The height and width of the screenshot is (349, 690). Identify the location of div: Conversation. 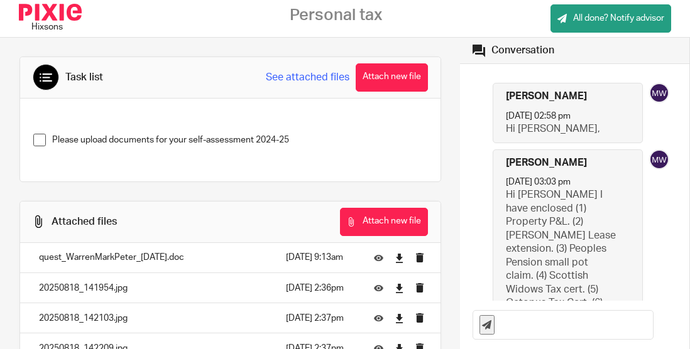
(523, 50).